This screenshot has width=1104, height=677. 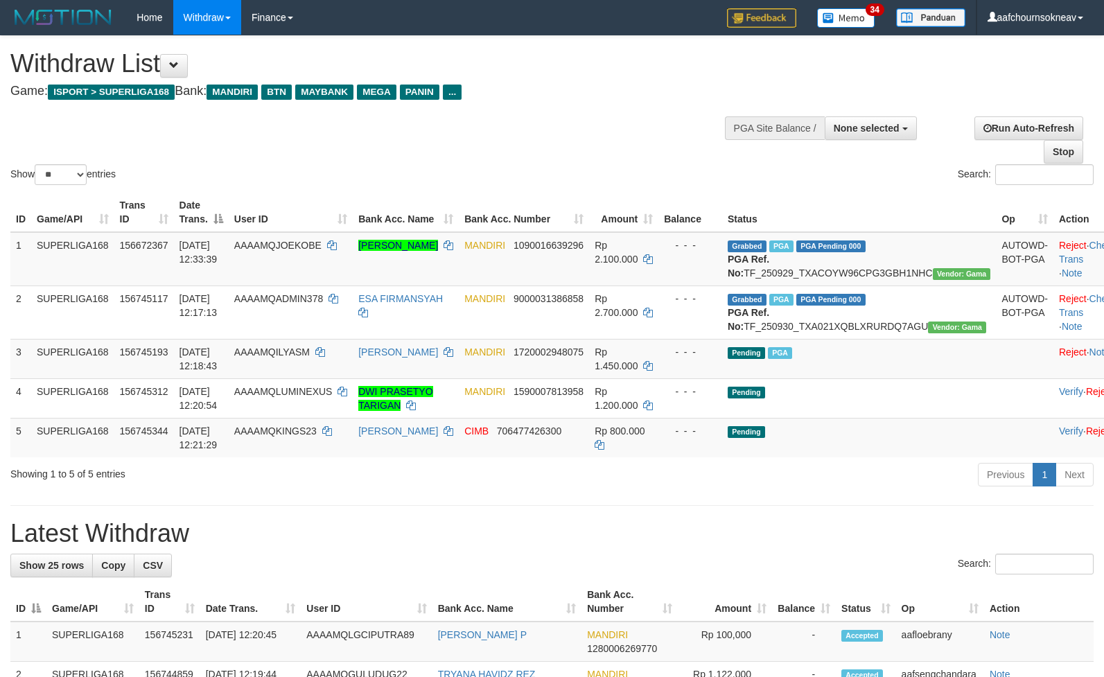 I want to click on th: ID: activate to sort column descending, so click(x=28, y=602).